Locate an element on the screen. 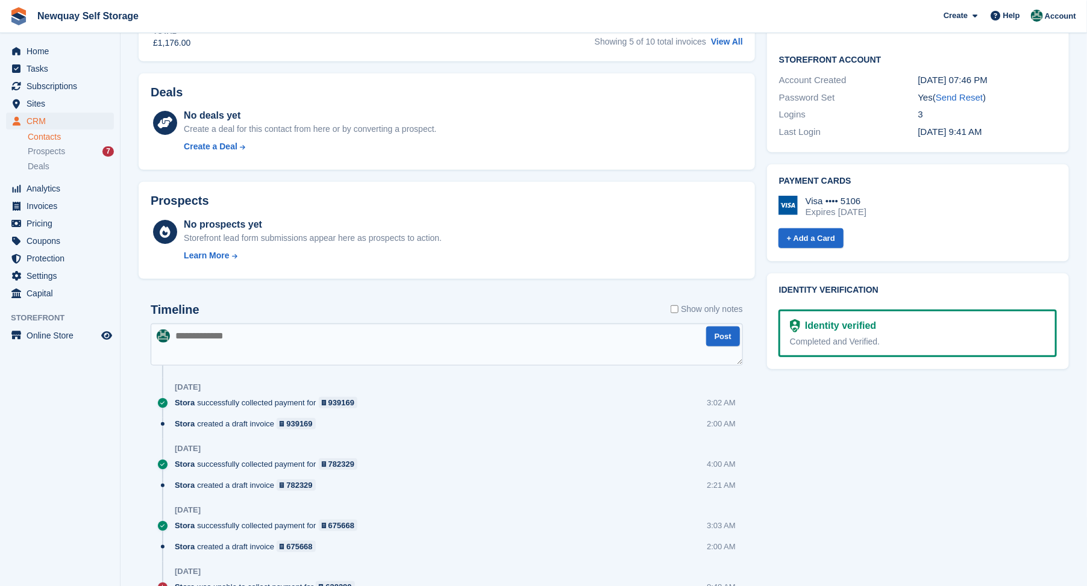 Image resolution: width=1087 pixels, height=586 pixels. a: Create a Deal is located at coordinates (310, 146).